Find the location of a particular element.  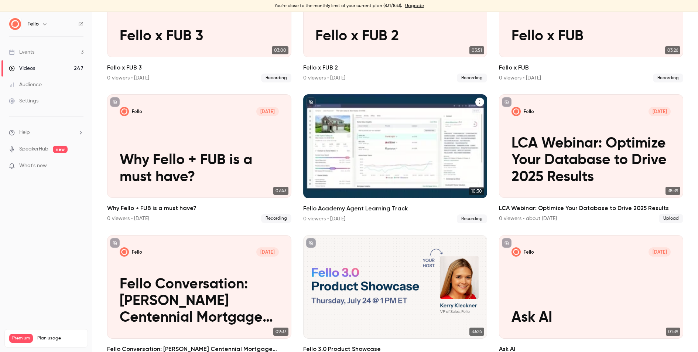

img: Fello Conversation: Mack Humphrey Centennial Mortgage Alliance is located at coordinates (124, 252).